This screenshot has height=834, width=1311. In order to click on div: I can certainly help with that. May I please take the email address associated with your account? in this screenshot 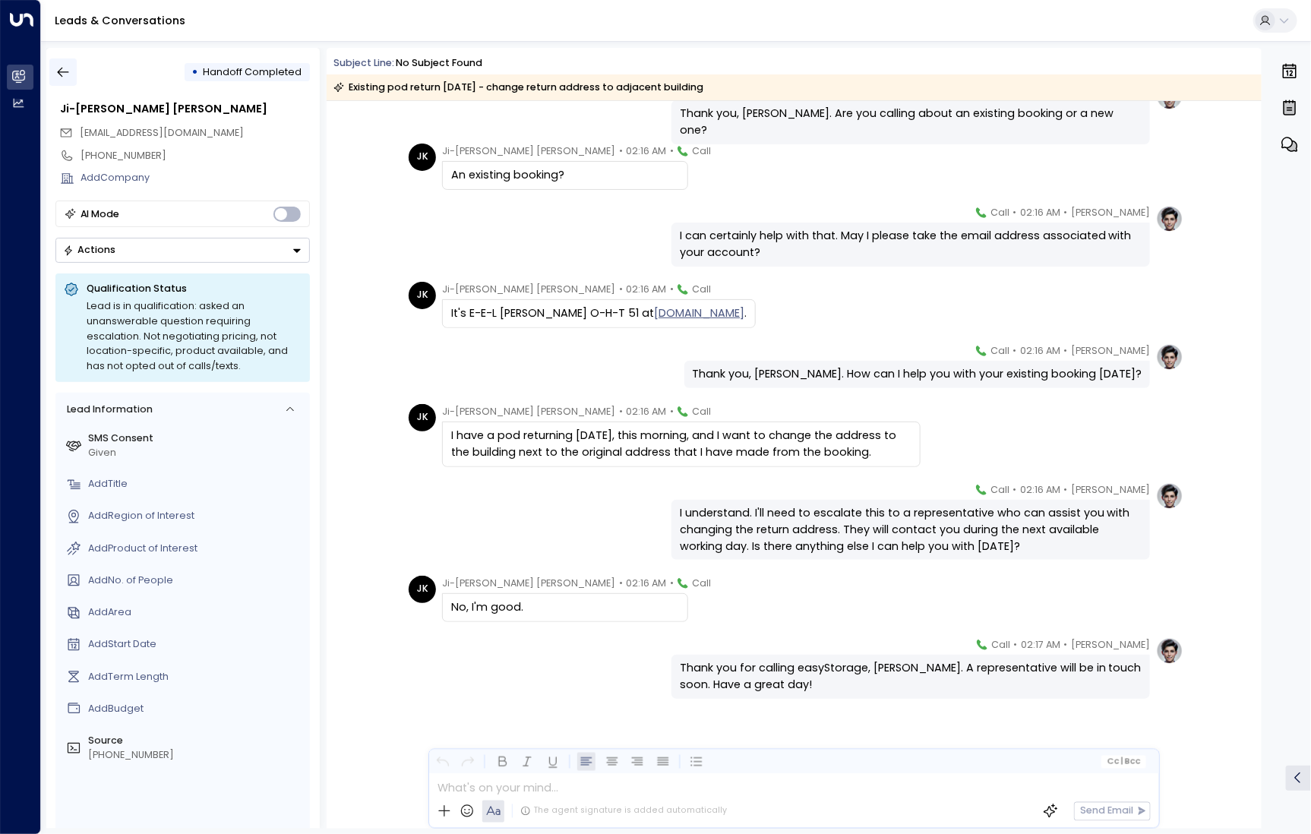, I will do `click(911, 244)`.